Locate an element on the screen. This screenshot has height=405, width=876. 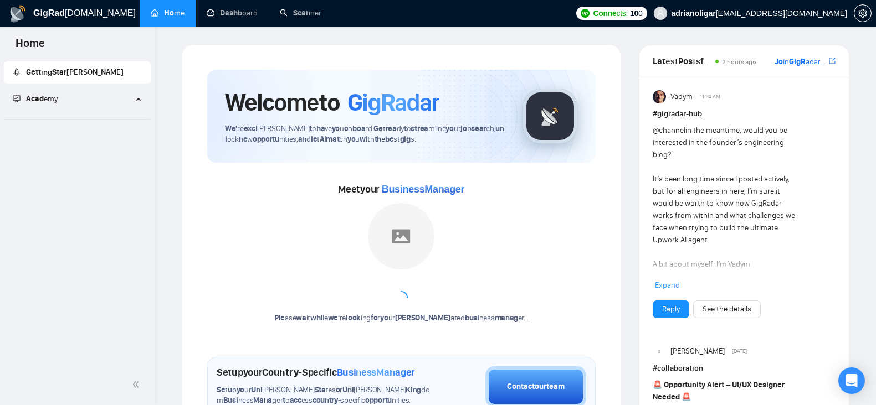
b: Star is located at coordinates (59, 72).